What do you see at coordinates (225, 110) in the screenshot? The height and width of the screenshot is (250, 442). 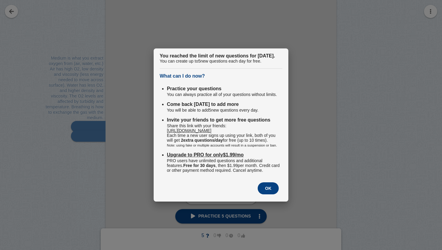 I see `div: You will be able to add new questions every day.` at bounding box center [225, 110].